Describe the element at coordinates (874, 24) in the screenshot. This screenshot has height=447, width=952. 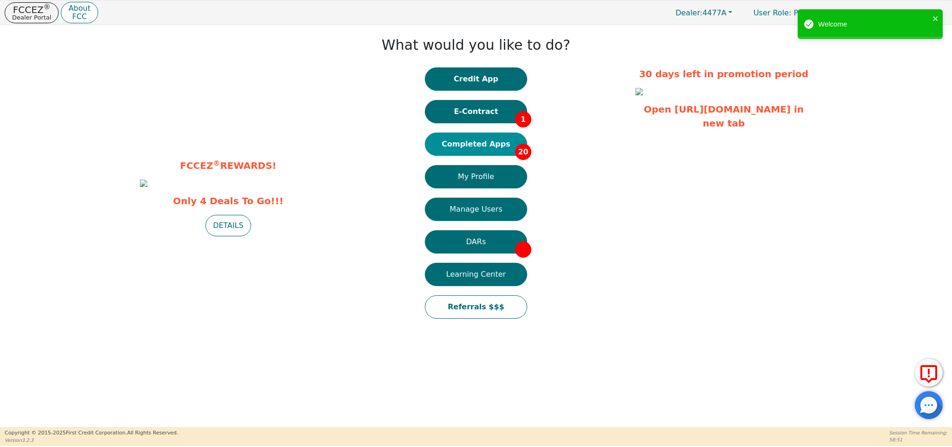
I see `div: Welcome` at that location.